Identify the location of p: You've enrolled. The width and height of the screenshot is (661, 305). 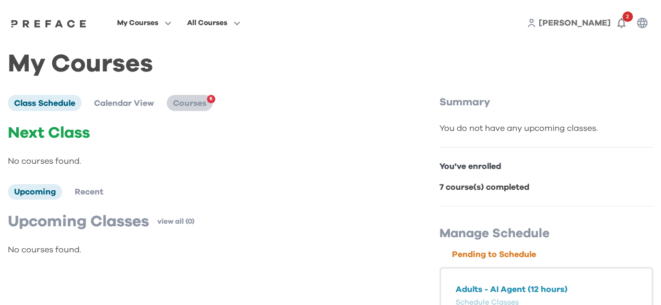
(546, 167).